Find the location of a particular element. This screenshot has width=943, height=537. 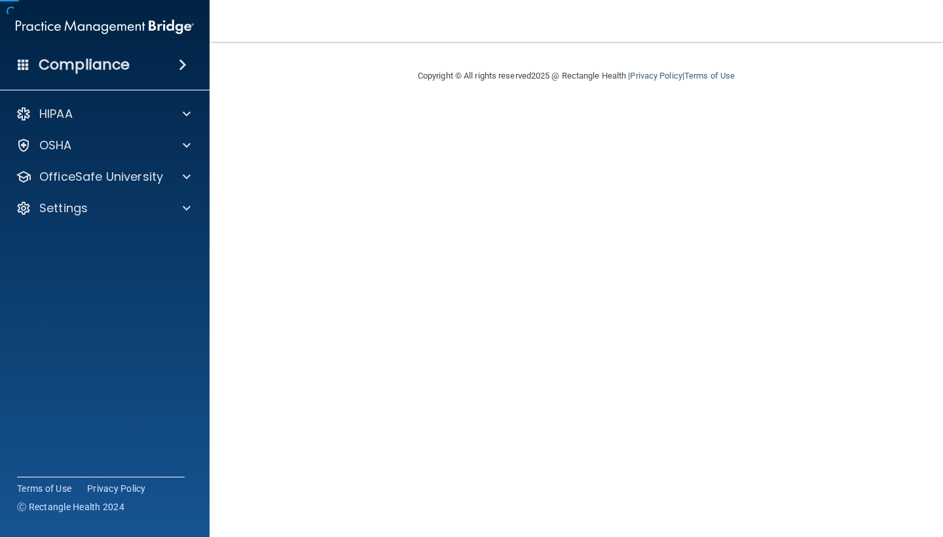

a: OSHA is located at coordinates (103, 145).